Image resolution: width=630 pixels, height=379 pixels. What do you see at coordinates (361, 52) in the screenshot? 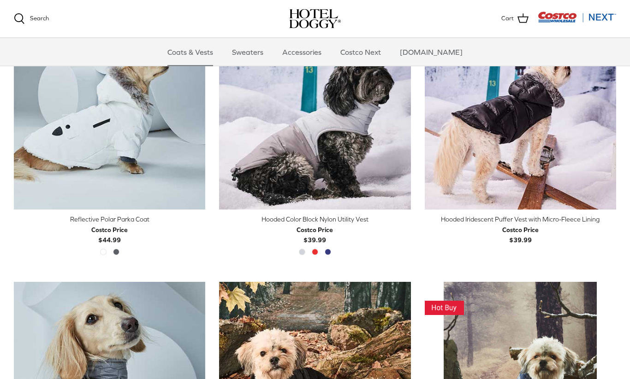
I see `a: Costco Next` at bounding box center [361, 52].